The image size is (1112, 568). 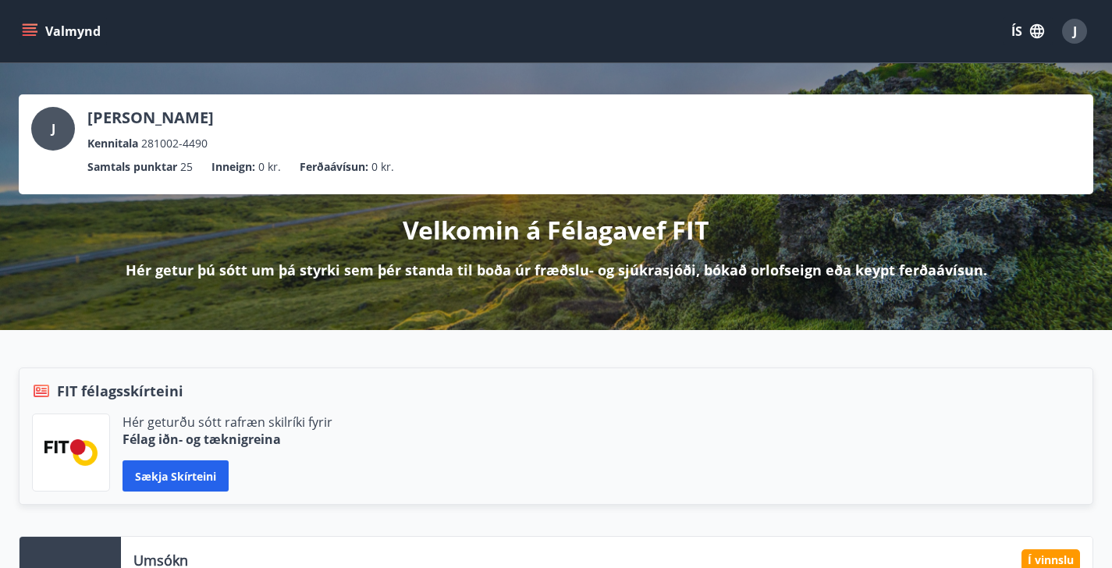 What do you see at coordinates (555, 230) in the screenshot?
I see `p: Velkomin á Félagavef FIT` at bounding box center [555, 230].